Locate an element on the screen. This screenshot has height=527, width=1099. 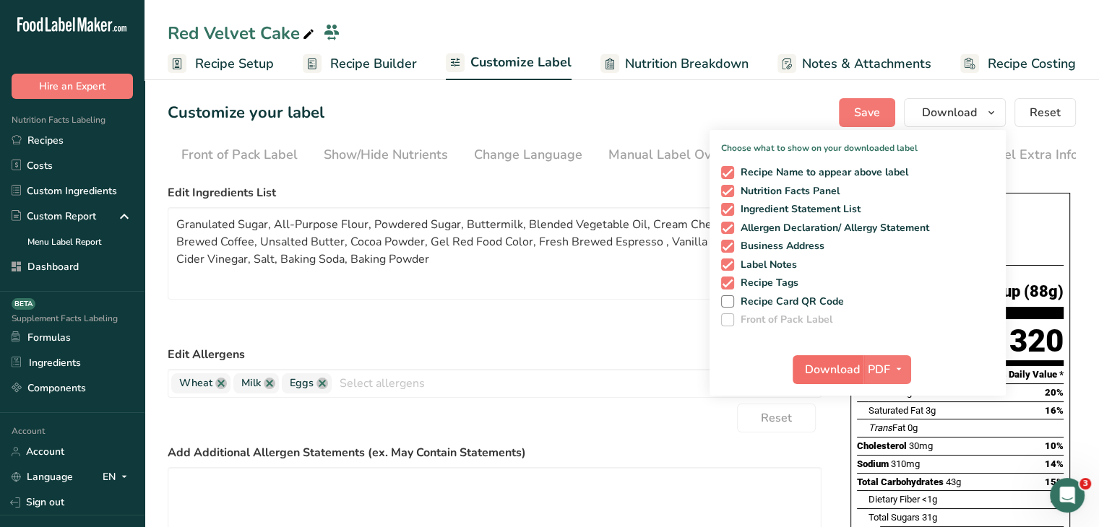
p: Choose what to show on your downloaded label is located at coordinates (857, 142).